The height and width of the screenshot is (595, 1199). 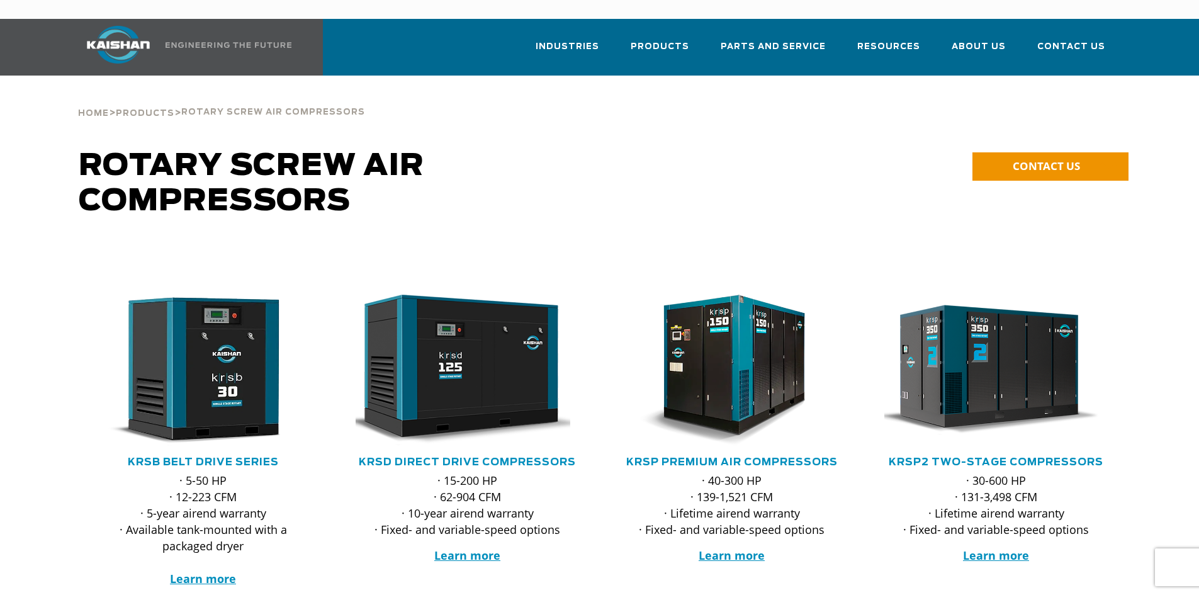 I want to click on a: CONTACT US, so click(x=1050, y=166).